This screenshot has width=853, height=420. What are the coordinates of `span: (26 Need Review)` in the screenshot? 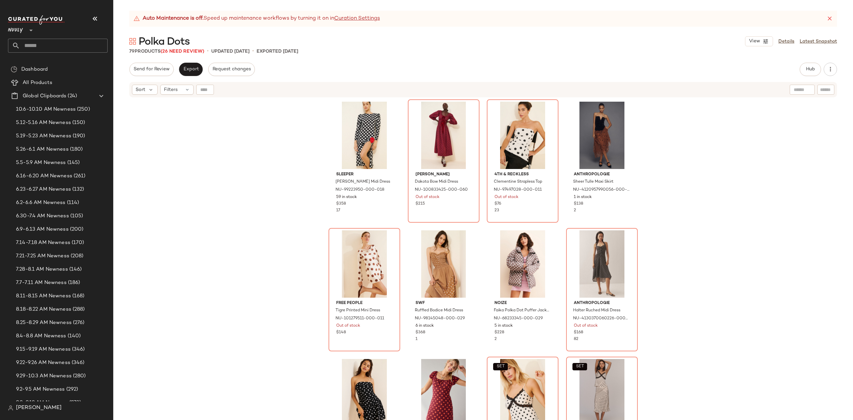 It's located at (182, 51).